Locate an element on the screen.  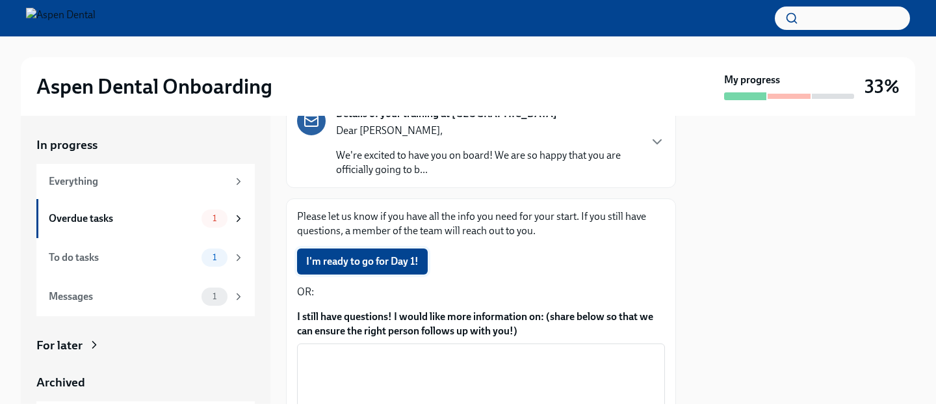
h3: 33% is located at coordinates (882, 86).